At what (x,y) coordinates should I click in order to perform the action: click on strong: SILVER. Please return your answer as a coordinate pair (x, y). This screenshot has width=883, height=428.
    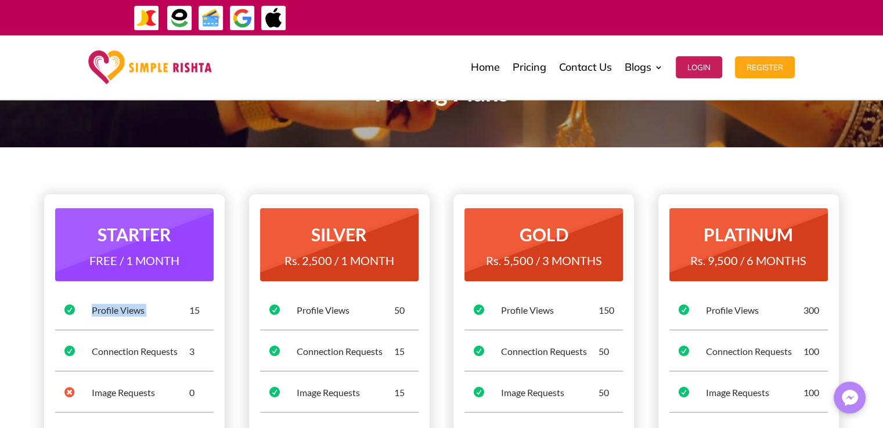
    Looking at the image, I should click on (339, 234).